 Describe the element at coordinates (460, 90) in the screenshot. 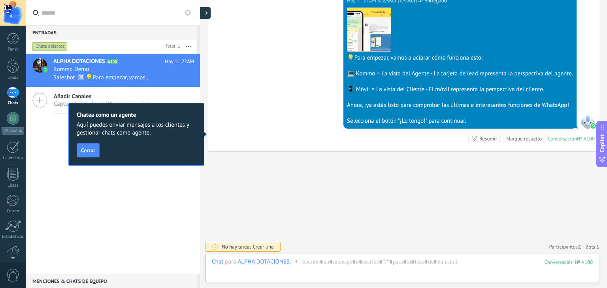

I see `div: 📱 Móvil = La vista del Cliente - El móvil representa la perspectiva del cliente.` at that location.